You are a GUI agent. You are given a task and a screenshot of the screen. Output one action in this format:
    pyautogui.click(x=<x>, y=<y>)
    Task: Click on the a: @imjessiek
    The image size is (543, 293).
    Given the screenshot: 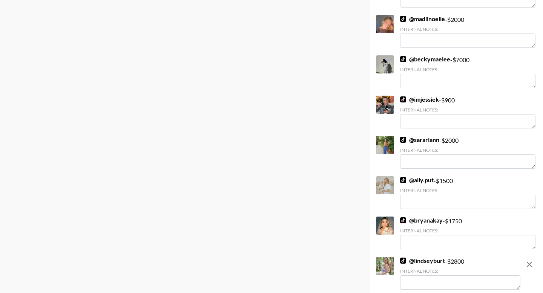 What is the action you would take?
    pyautogui.click(x=419, y=100)
    